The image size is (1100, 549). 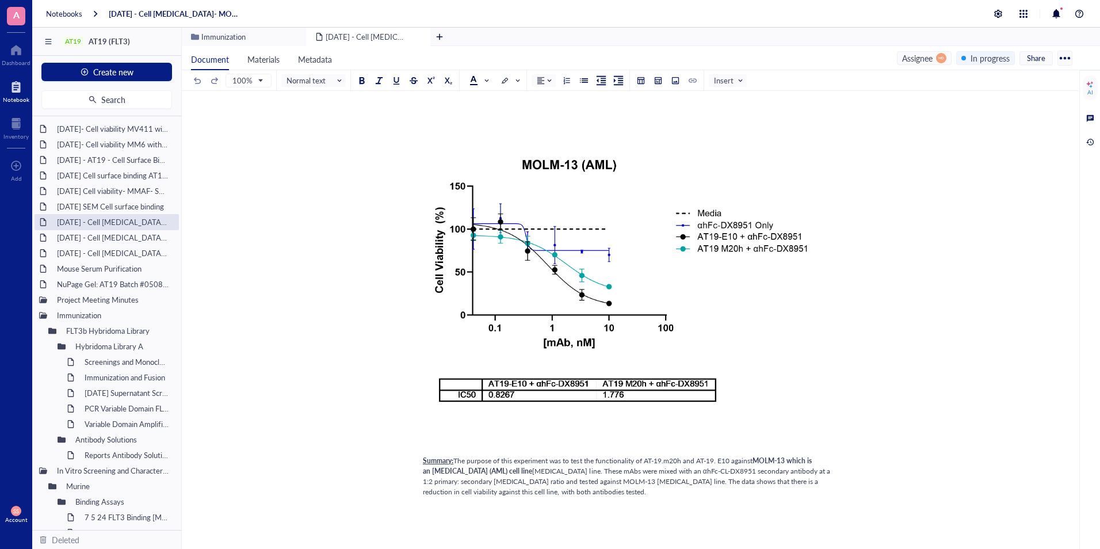 What do you see at coordinates (113, 72) in the screenshot?
I see `span: Create new` at bounding box center [113, 72].